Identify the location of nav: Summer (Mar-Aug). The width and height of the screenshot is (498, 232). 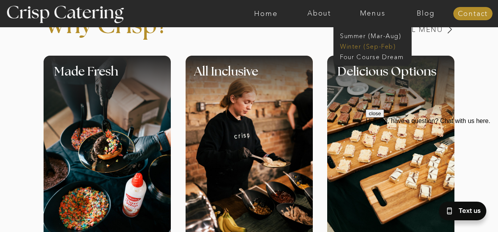
(375, 35).